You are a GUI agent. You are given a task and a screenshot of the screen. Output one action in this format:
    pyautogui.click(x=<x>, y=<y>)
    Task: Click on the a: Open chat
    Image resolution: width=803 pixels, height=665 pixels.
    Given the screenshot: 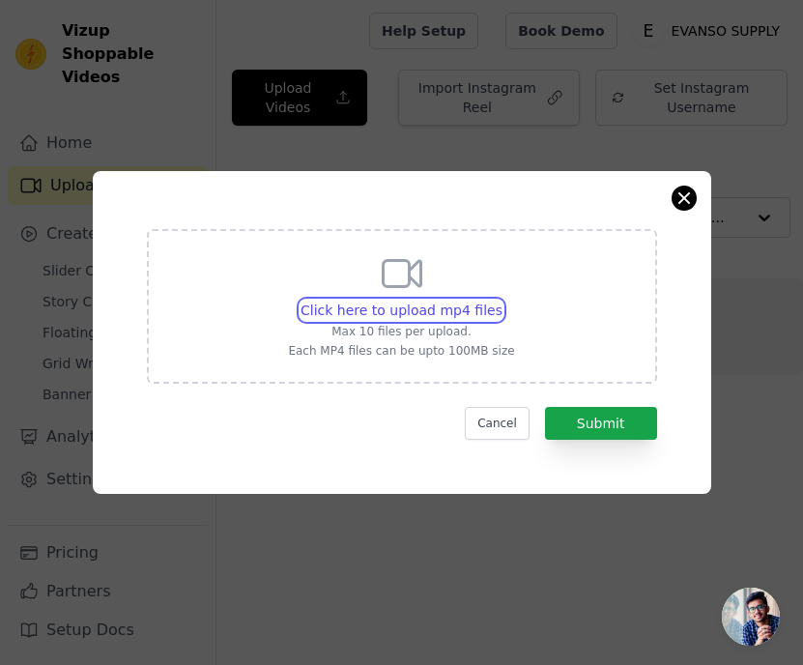 What is the action you would take?
    pyautogui.click(x=751, y=617)
    